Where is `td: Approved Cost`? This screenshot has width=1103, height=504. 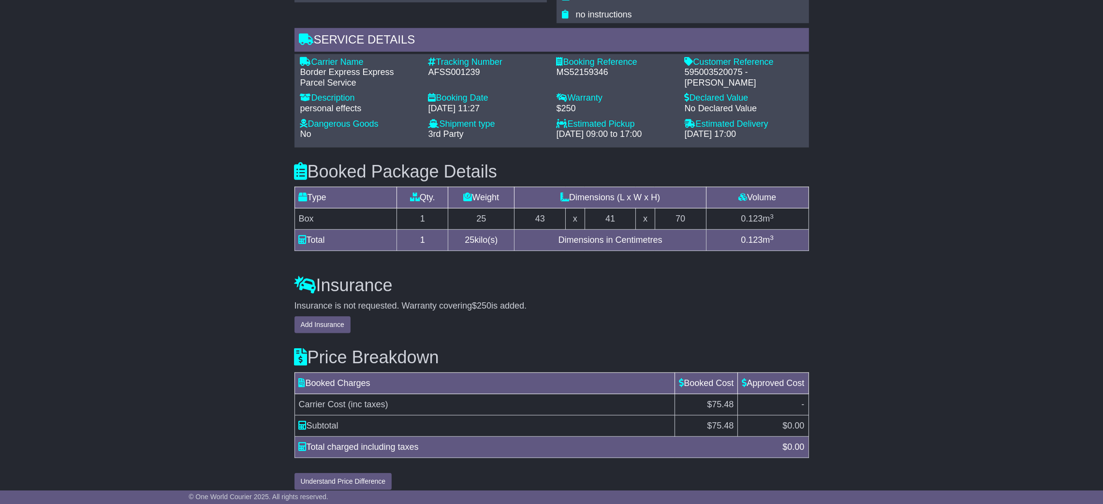
td: Approved Cost is located at coordinates (773, 384).